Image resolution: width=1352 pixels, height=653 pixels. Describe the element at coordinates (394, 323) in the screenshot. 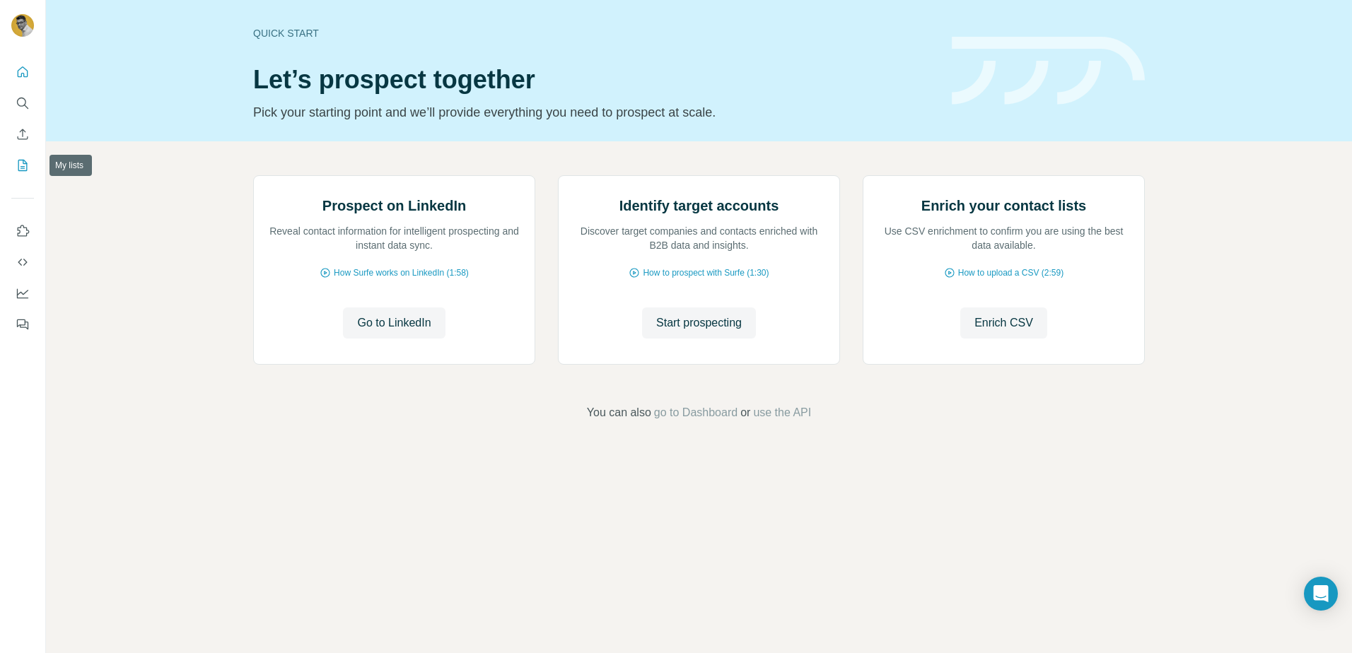

I see `span: Go to LinkedIn` at that location.